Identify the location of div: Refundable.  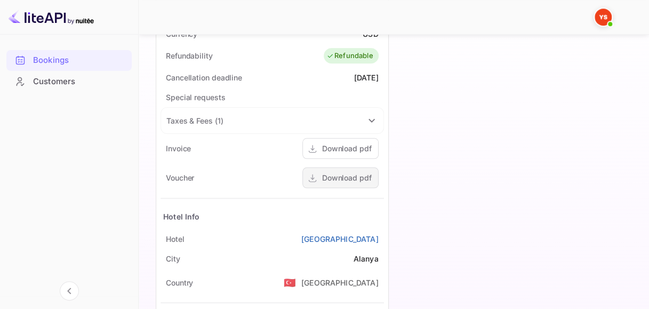
(350, 56).